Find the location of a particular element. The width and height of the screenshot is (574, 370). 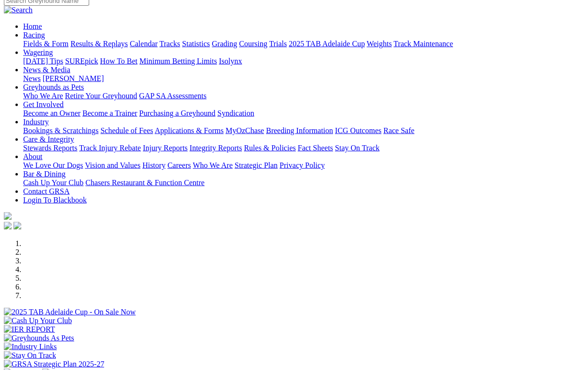

a: Schedule of Fees is located at coordinates (126, 130).